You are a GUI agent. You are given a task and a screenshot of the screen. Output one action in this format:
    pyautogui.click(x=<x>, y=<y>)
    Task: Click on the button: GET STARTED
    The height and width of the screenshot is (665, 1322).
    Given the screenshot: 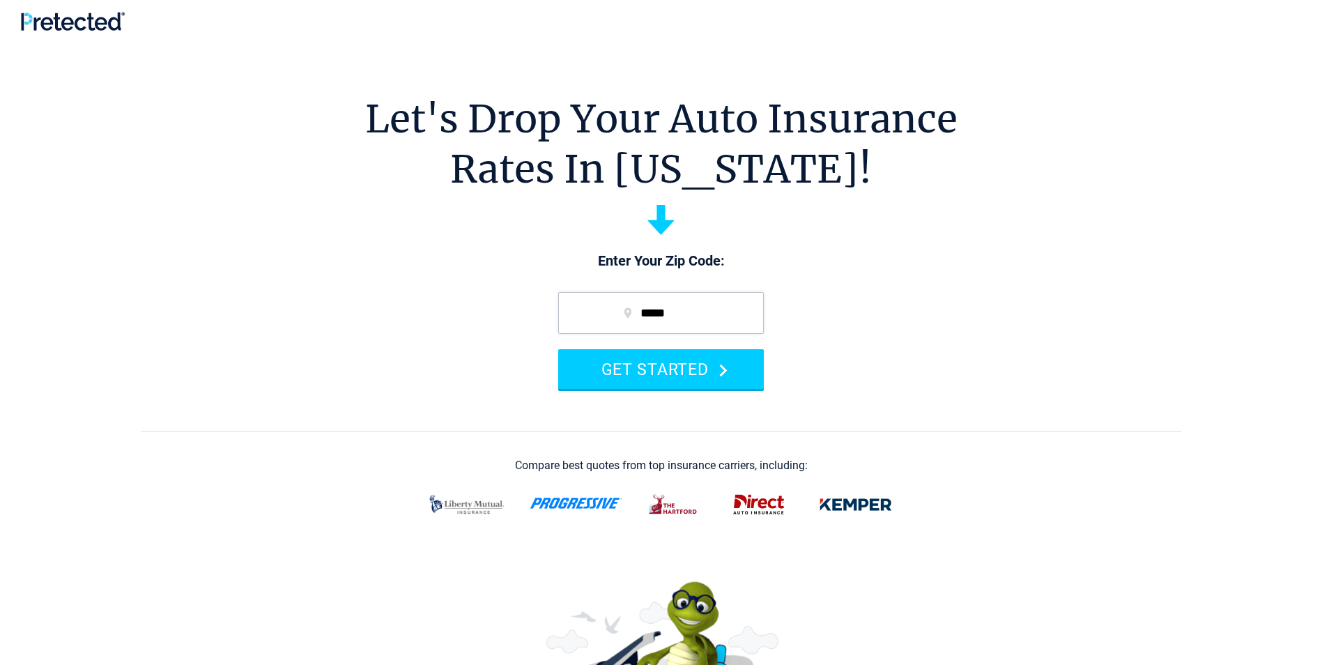 What is the action you would take?
    pyautogui.click(x=661, y=369)
    